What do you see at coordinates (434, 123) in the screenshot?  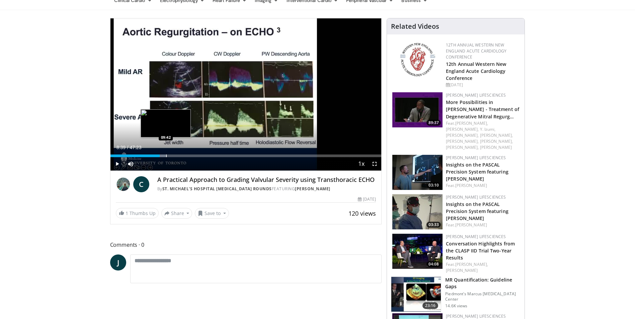 I see `span: 89:37` at bounding box center [434, 123].